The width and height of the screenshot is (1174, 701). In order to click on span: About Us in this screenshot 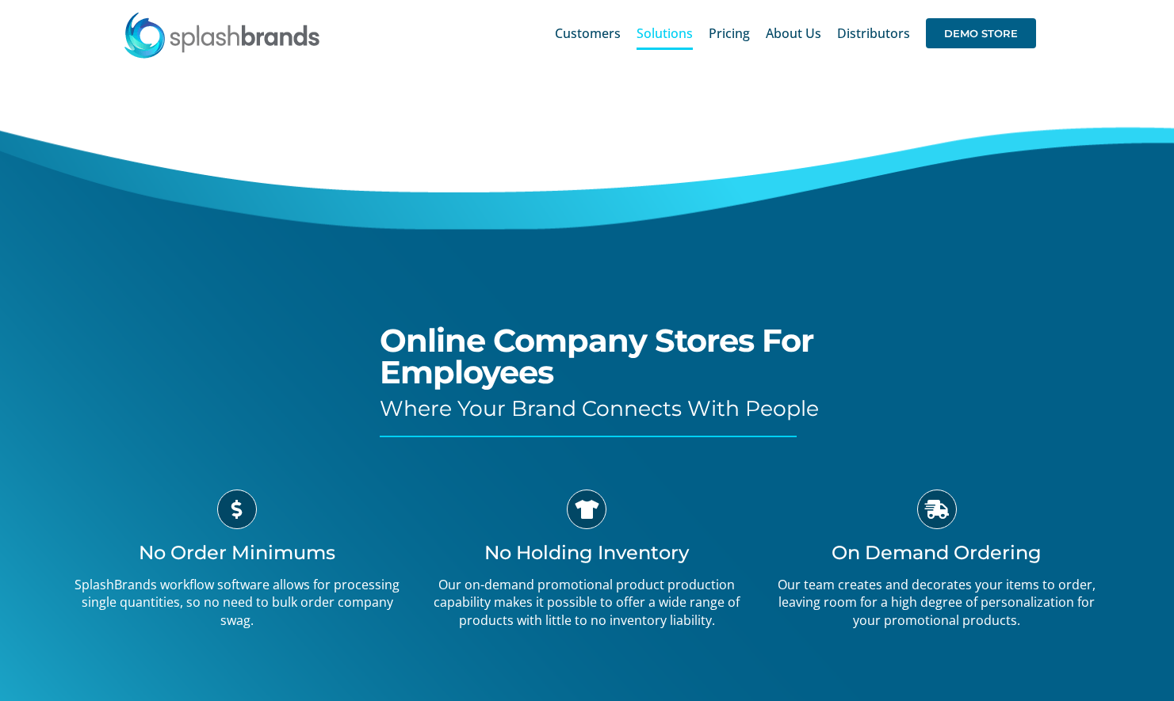, I will do `click(793, 33)`.